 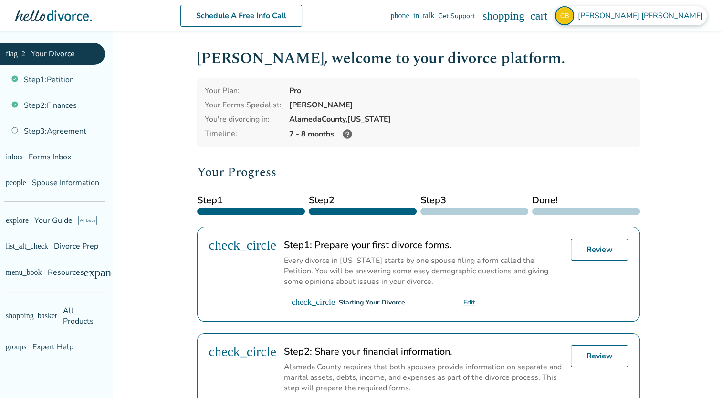 I want to click on span: Step 1, so click(x=251, y=200).